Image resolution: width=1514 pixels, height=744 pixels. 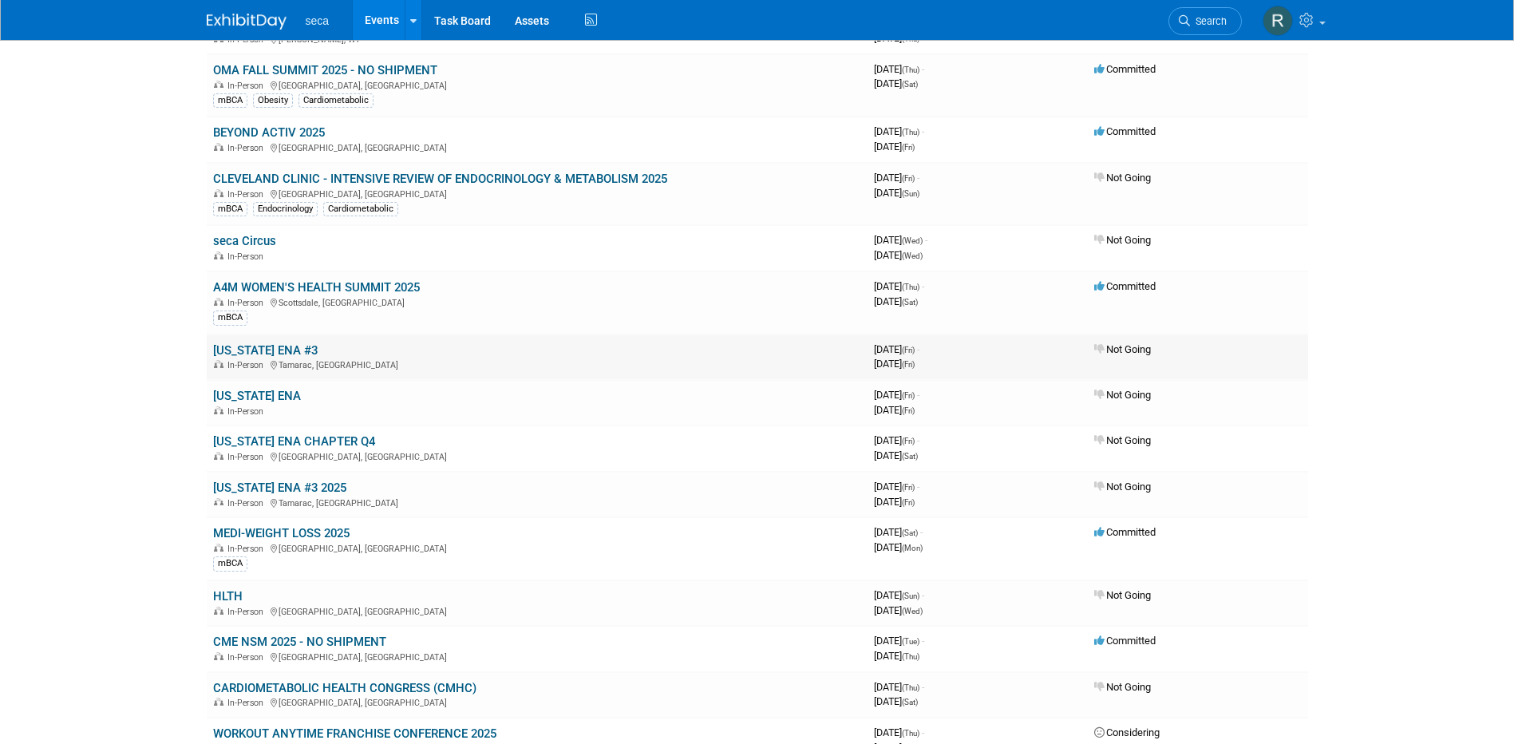 I want to click on a: HLTH, so click(x=227, y=596).